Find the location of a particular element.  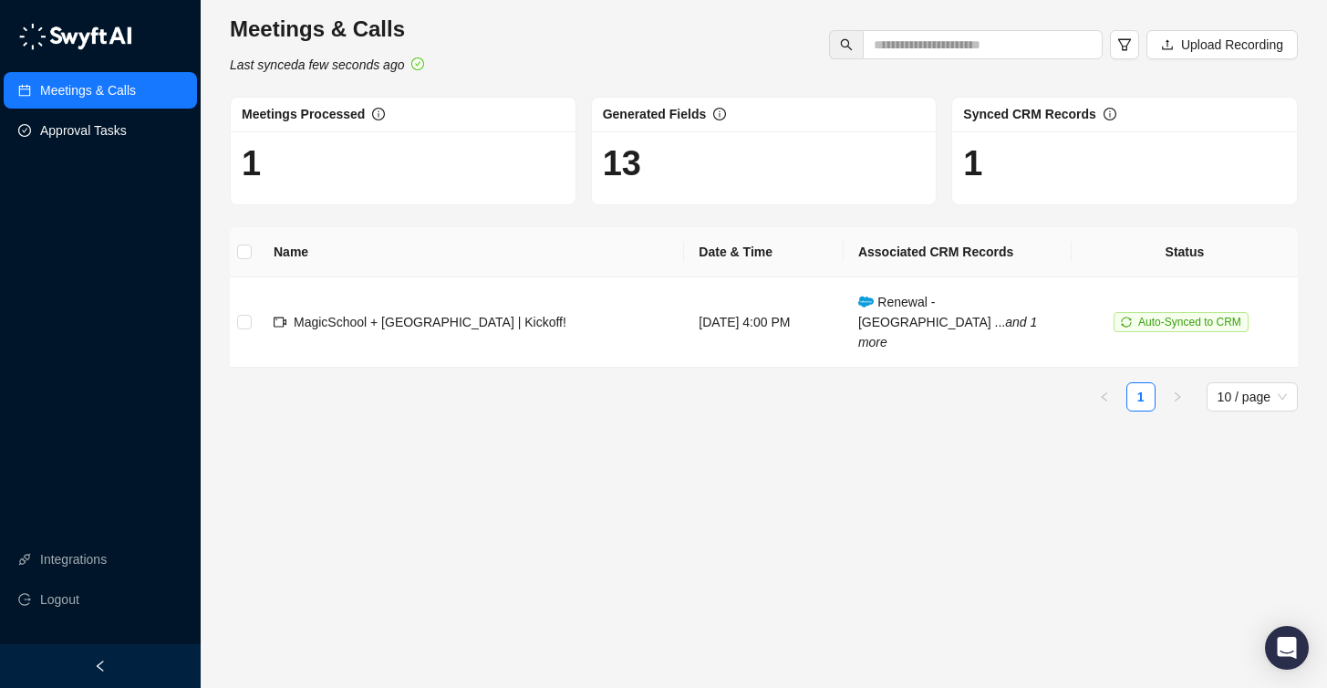

span: 10 / page is located at coordinates (1253, 397).